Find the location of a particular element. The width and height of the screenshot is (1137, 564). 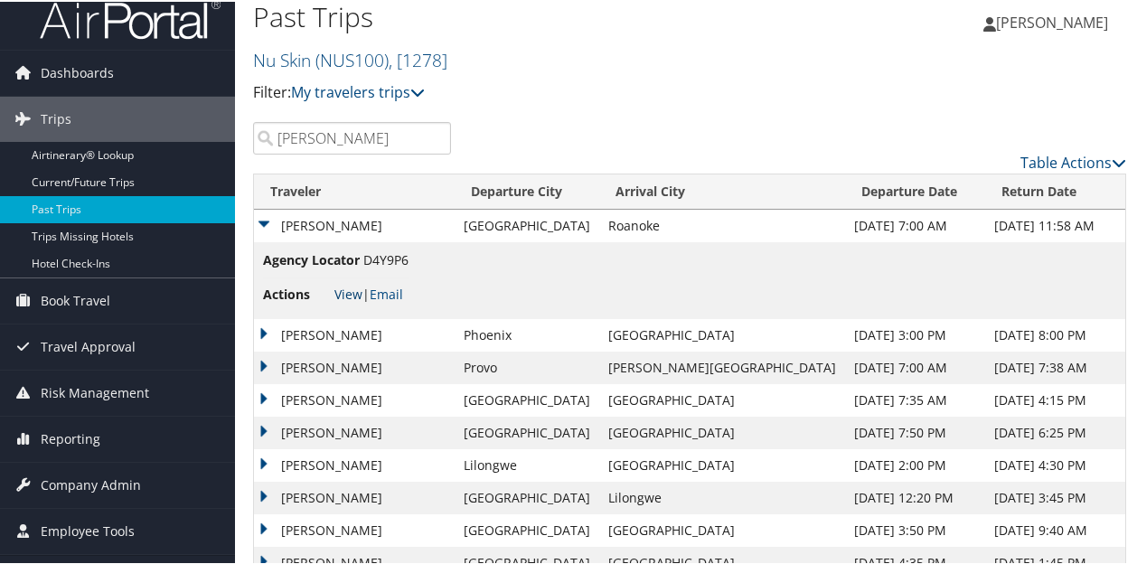

td: Phoenix is located at coordinates (527, 333).